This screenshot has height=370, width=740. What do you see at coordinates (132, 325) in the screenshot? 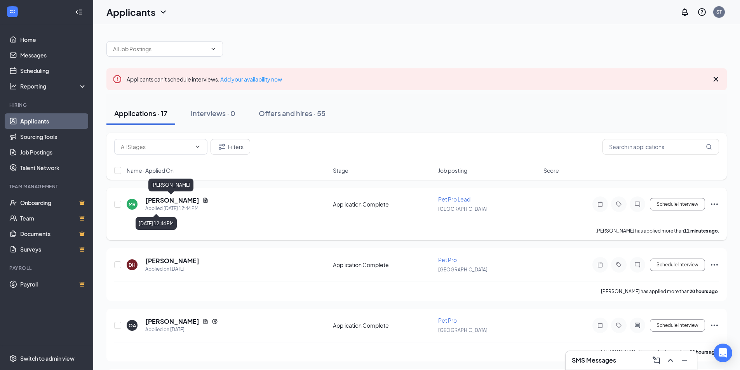
I see `div: OA` at bounding box center [132, 325].